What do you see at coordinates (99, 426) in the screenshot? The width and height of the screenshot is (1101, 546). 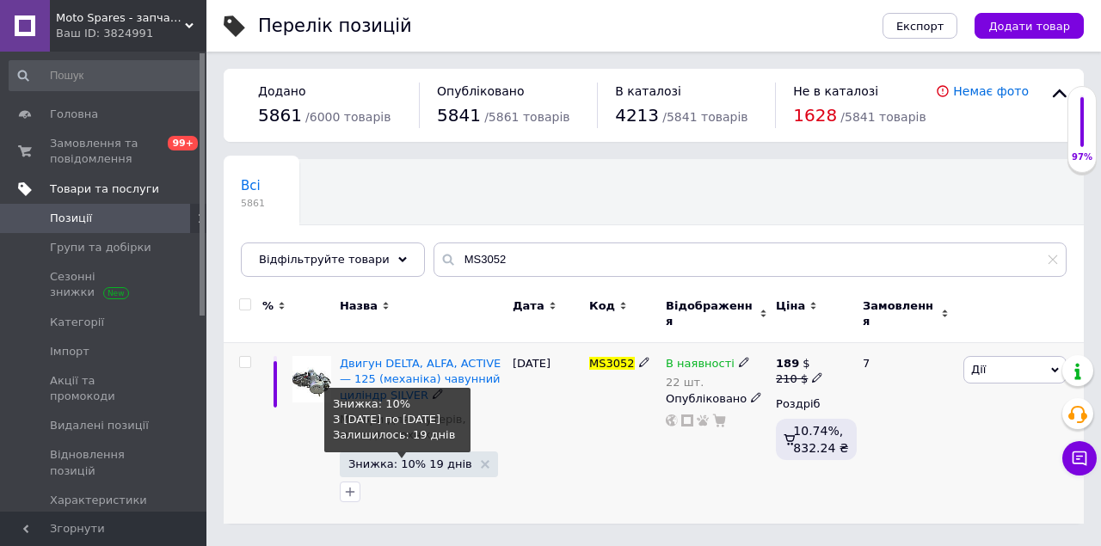 I see `span: Видалені позиції` at bounding box center [99, 426].